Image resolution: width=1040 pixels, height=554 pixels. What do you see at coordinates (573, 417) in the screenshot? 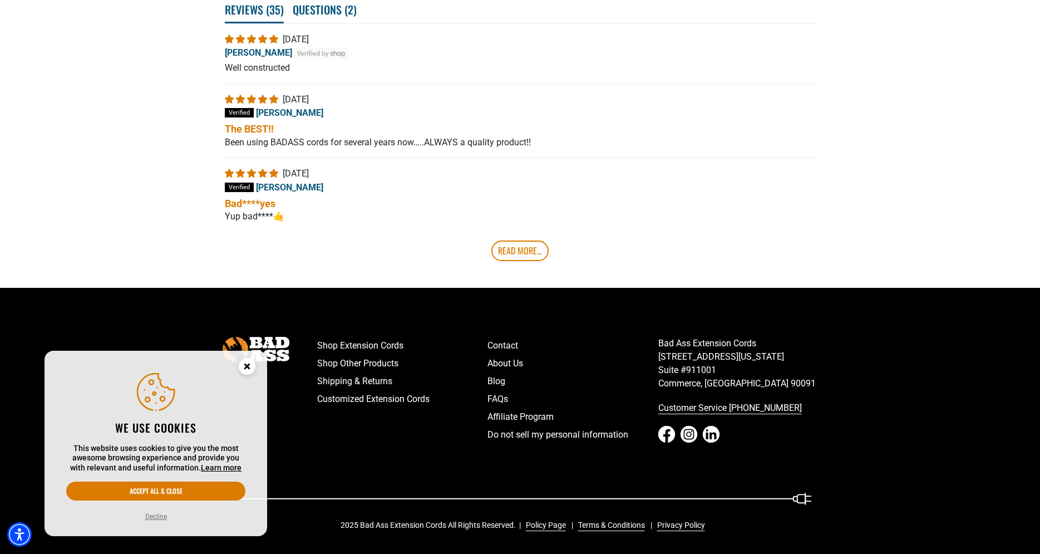
I see `a: Affiliate Program` at bounding box center [573, 417].